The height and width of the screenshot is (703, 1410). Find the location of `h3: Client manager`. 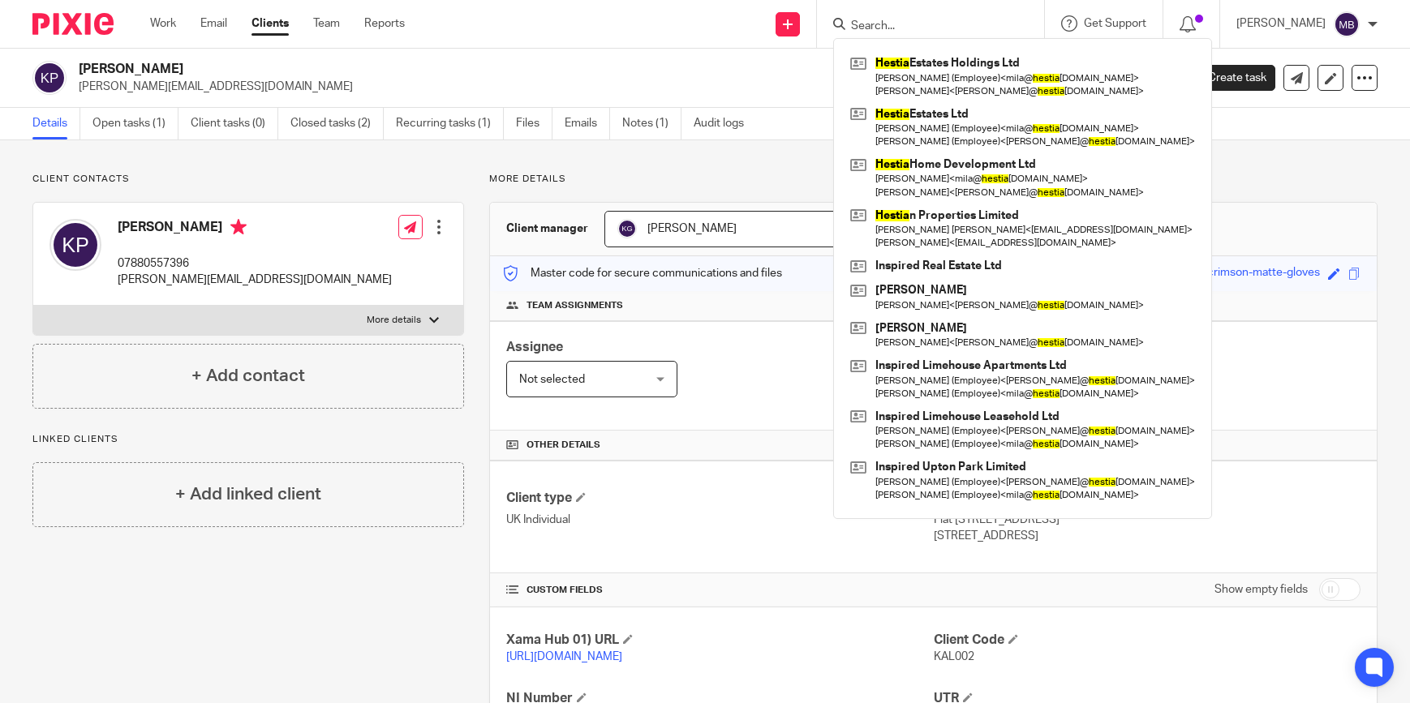

h3: Client manager is located at coordinates (547, 229).